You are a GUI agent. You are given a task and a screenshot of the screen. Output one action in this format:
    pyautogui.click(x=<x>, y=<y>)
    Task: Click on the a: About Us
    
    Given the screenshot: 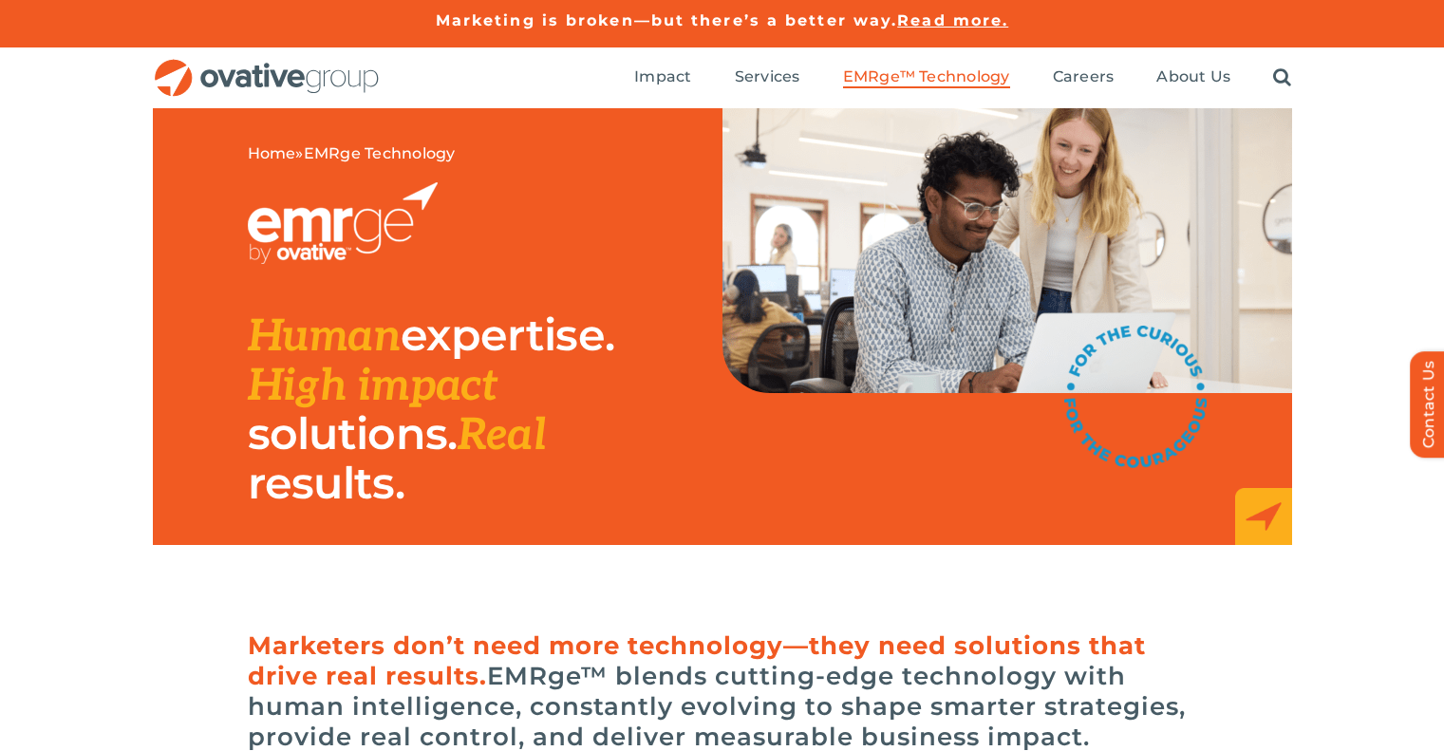 What is the action you would take?
    pyautogui.click(x=1194, y=78)
    